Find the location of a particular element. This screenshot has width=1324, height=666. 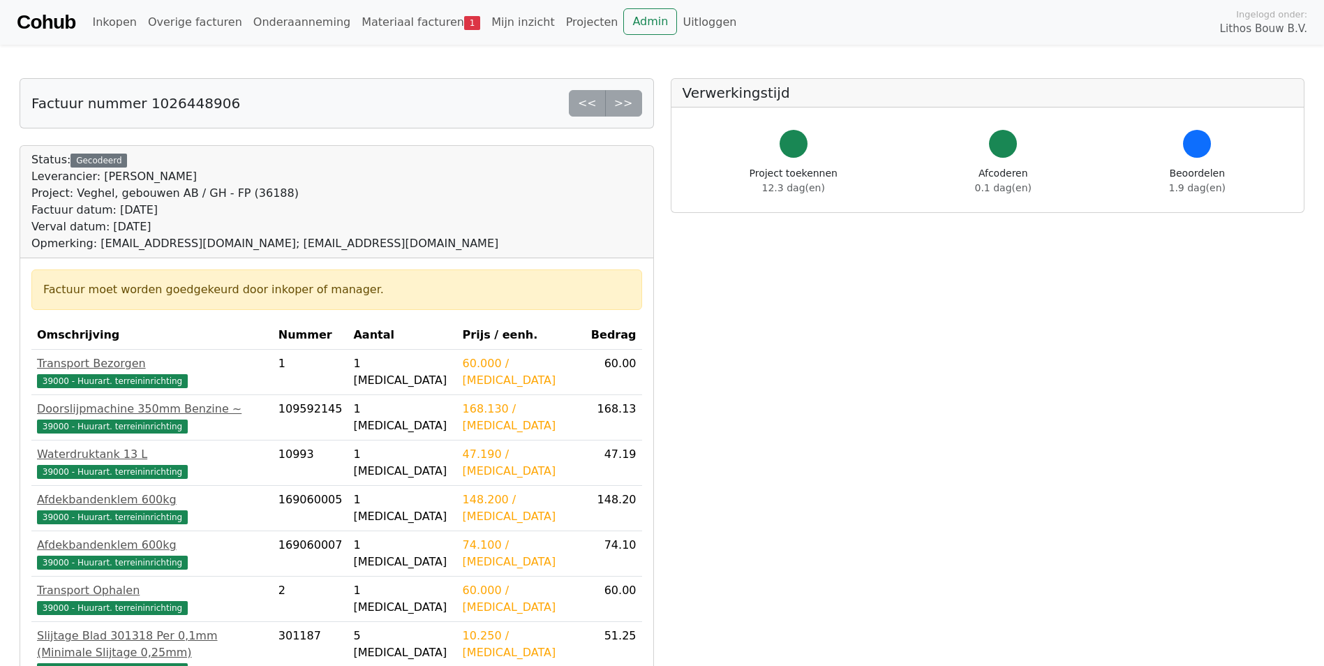

div: Project toekennen is located at coordinates (794, 181).